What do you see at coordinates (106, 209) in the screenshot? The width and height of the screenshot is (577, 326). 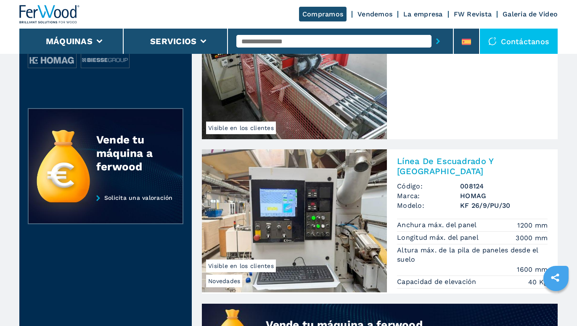 I see `a: Solicita una valoración` at bounding box center [106, 209].